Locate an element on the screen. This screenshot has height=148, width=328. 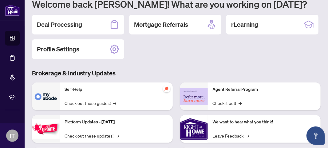
p: Self-Help is located at coordinates (116, 89).